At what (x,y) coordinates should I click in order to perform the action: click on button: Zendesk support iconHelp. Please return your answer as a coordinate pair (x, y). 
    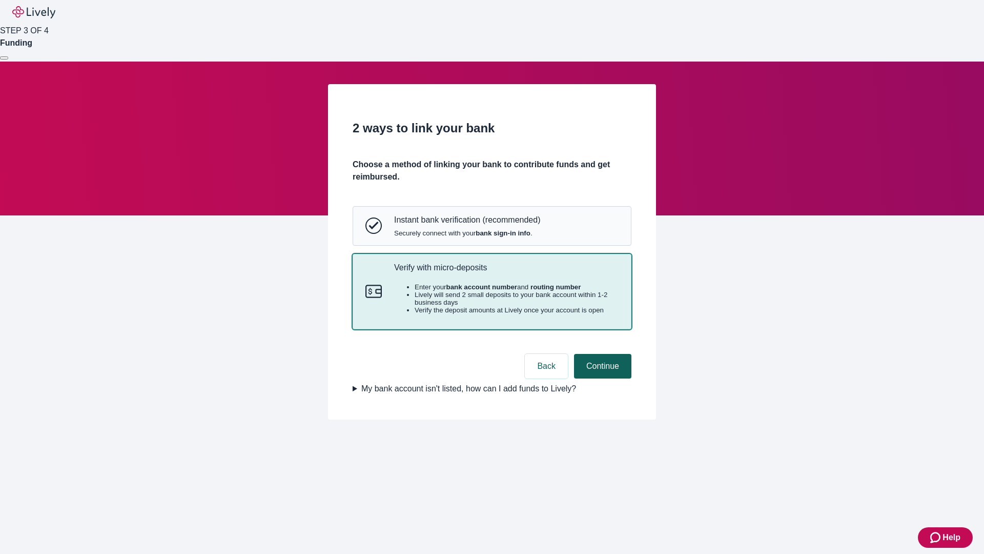
    Looking at the image, I should click on (945, 537).